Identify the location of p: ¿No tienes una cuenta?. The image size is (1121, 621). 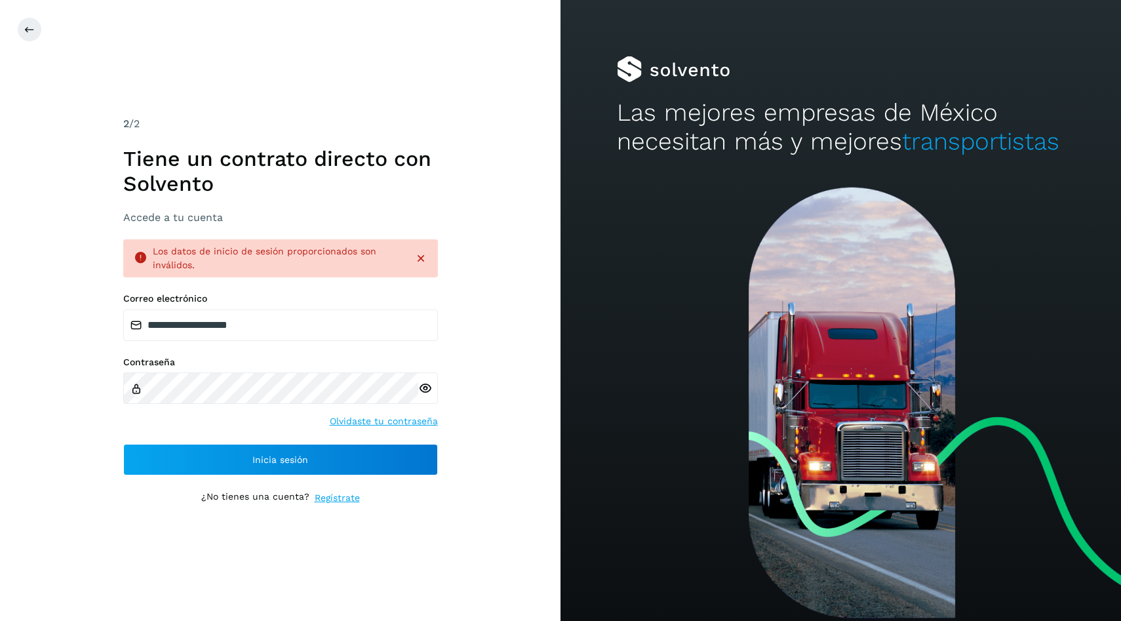
(255, 498).